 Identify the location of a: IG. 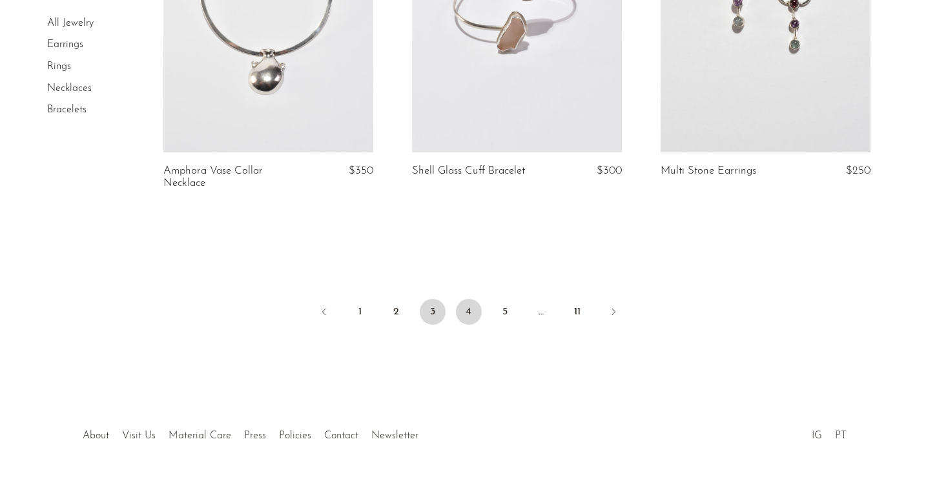
(817, 436).